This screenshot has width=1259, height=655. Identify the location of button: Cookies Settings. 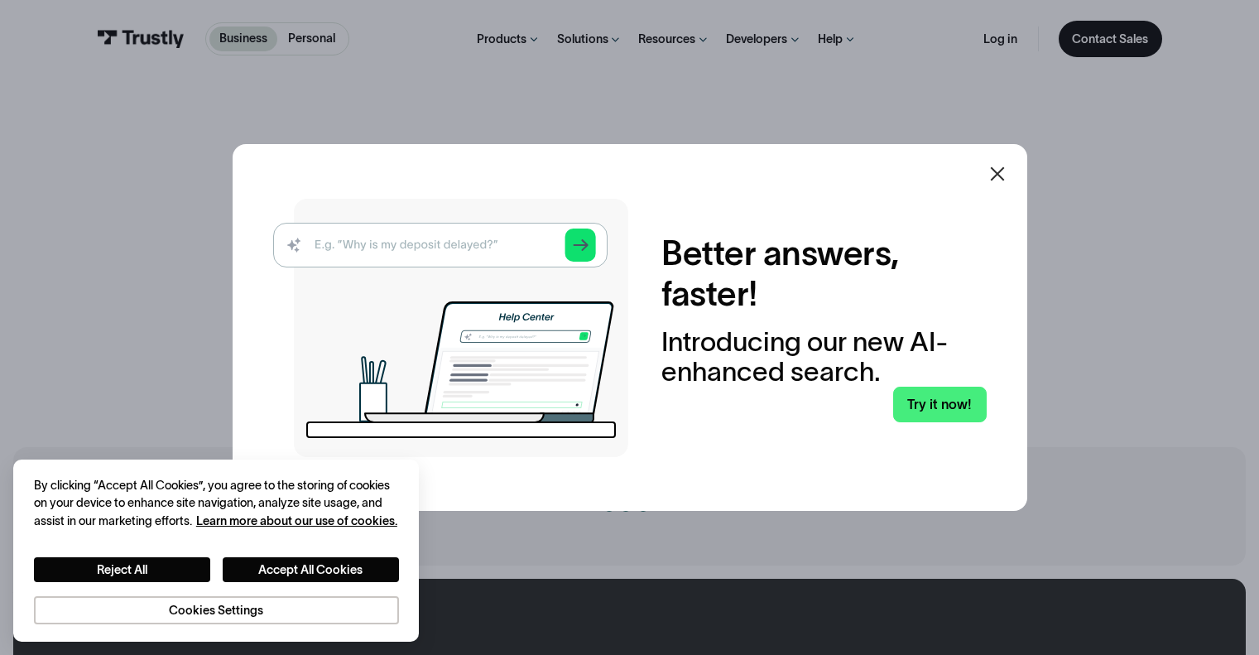
(216, 610).